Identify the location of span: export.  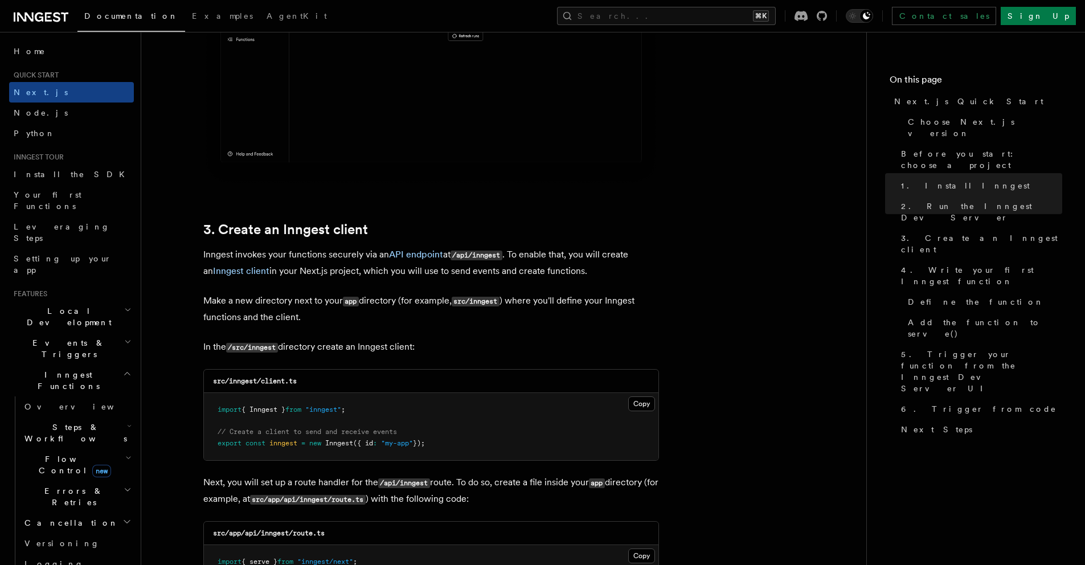
(230, 443).